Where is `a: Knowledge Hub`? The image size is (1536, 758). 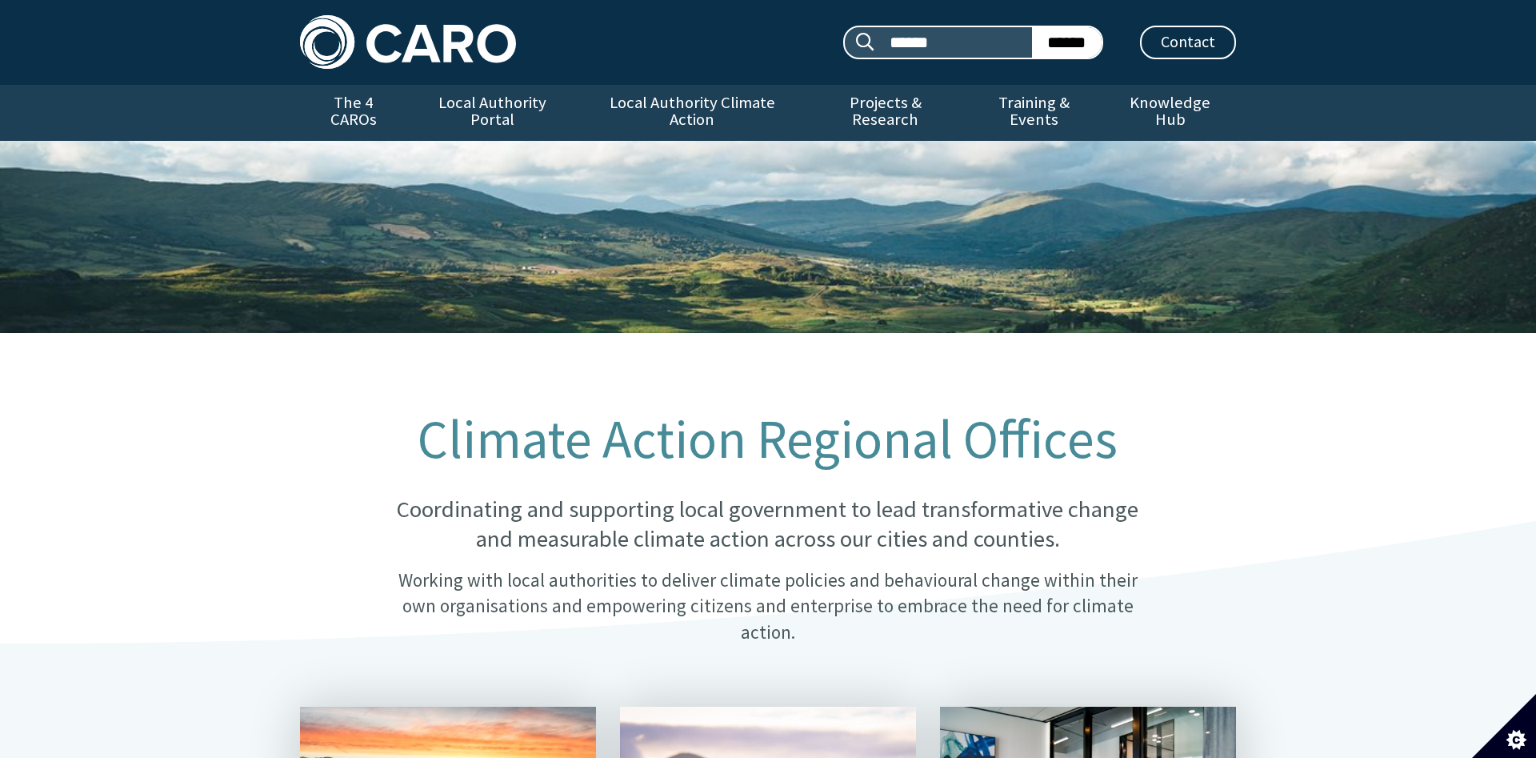
a: Knowledge Hub is located at coordinates (1171, 113).